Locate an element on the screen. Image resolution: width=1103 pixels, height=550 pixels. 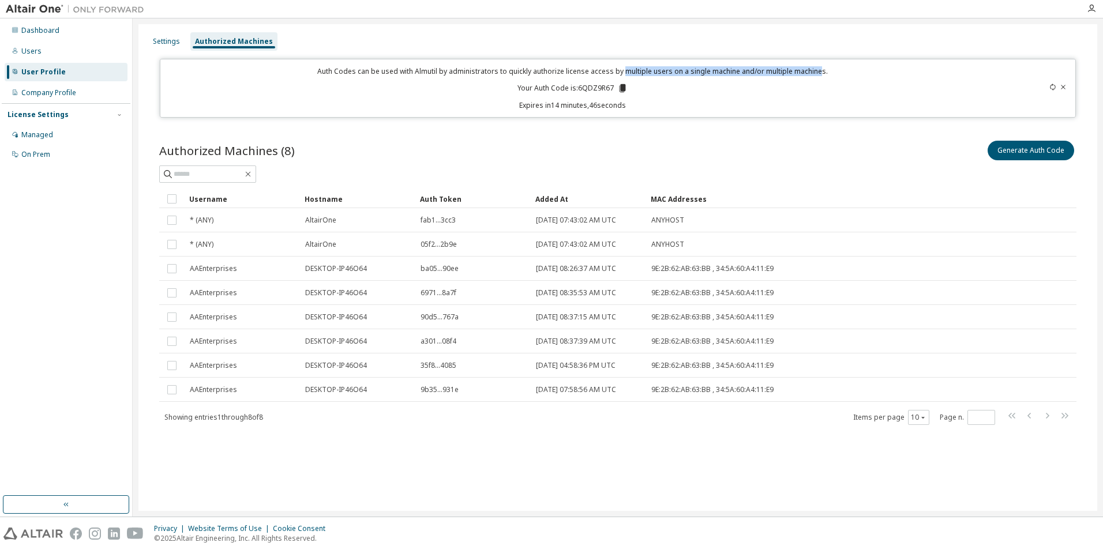
span: 9b35...931e is located at coordinates (440, 390).